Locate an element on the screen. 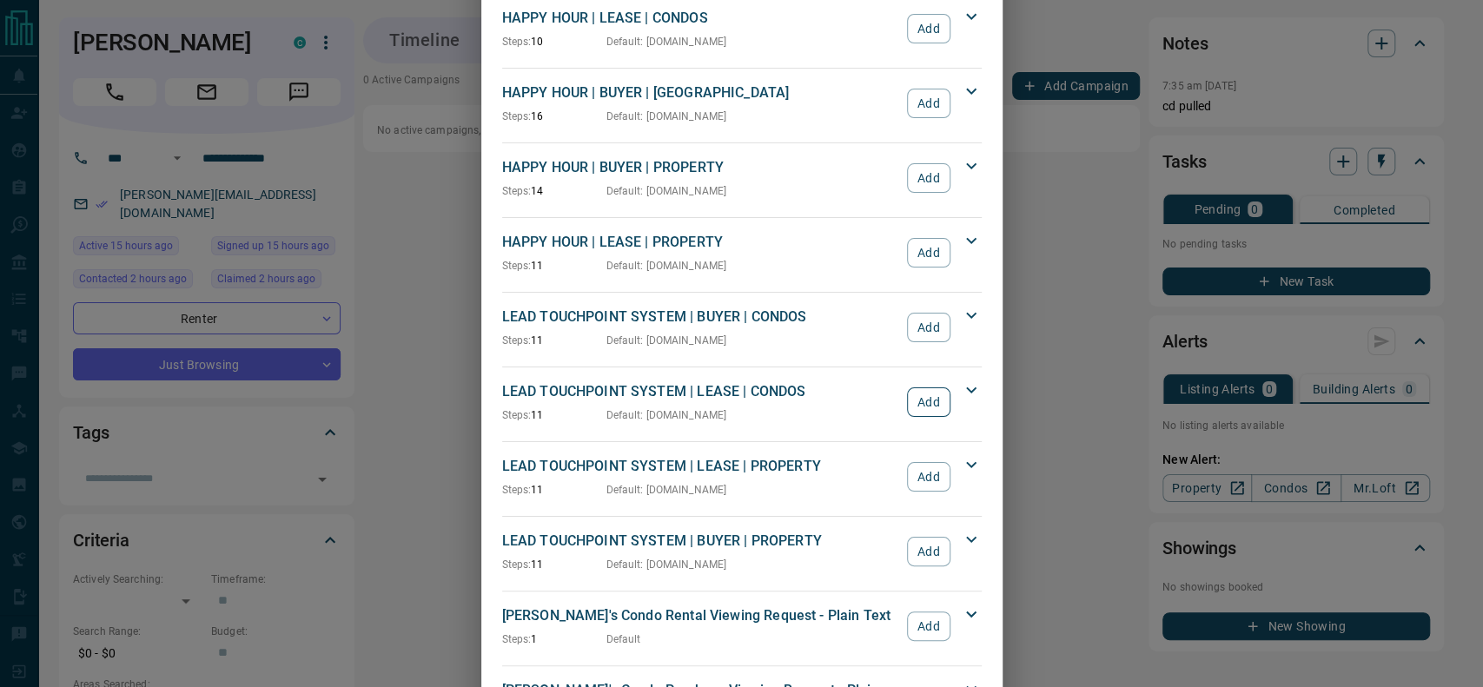 This screenshot has width=1483, height=687. p: HAPPY HOUR | LEASE | PROPERTY is located at coordinates (700, 242).